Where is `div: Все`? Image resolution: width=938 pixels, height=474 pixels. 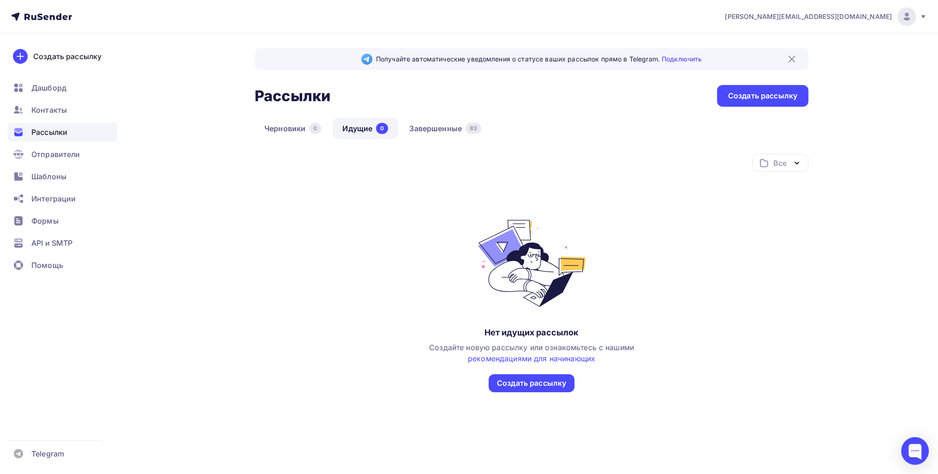
div: Все is located at coordinates (780, 163).